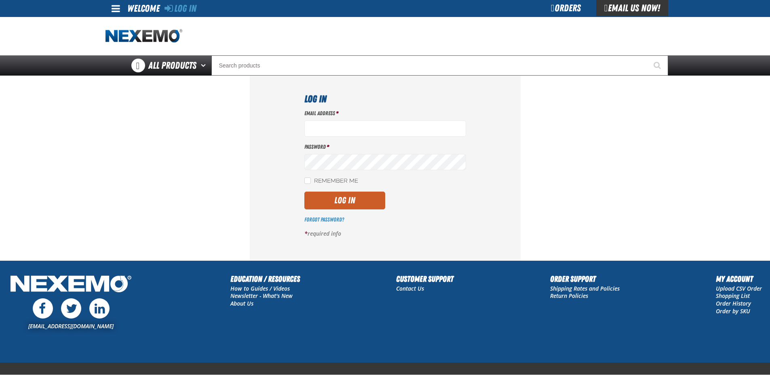 The height and width of the screenshot is (382, 770). What do you see at coordinates (739, 288) in the screenshot?
I see `a: Upload CSV Order` at bounding box center [739, 288].